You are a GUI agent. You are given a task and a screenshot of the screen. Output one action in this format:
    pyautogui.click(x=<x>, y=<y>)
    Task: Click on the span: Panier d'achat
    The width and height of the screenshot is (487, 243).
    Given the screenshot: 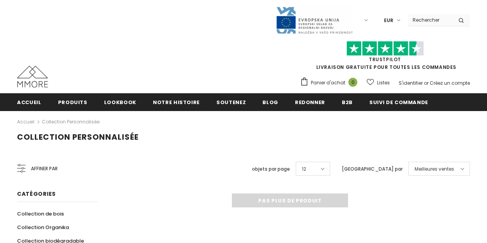 What is the action you would take?
    pyautogui.click(x=328, y=83)
    